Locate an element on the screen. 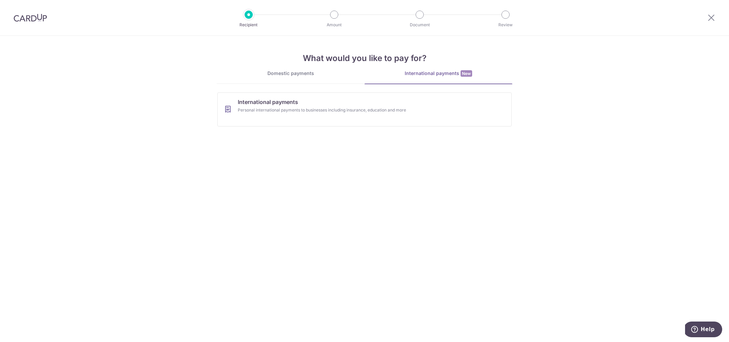  div: Domestic payments is located at coordinates (290, 73).